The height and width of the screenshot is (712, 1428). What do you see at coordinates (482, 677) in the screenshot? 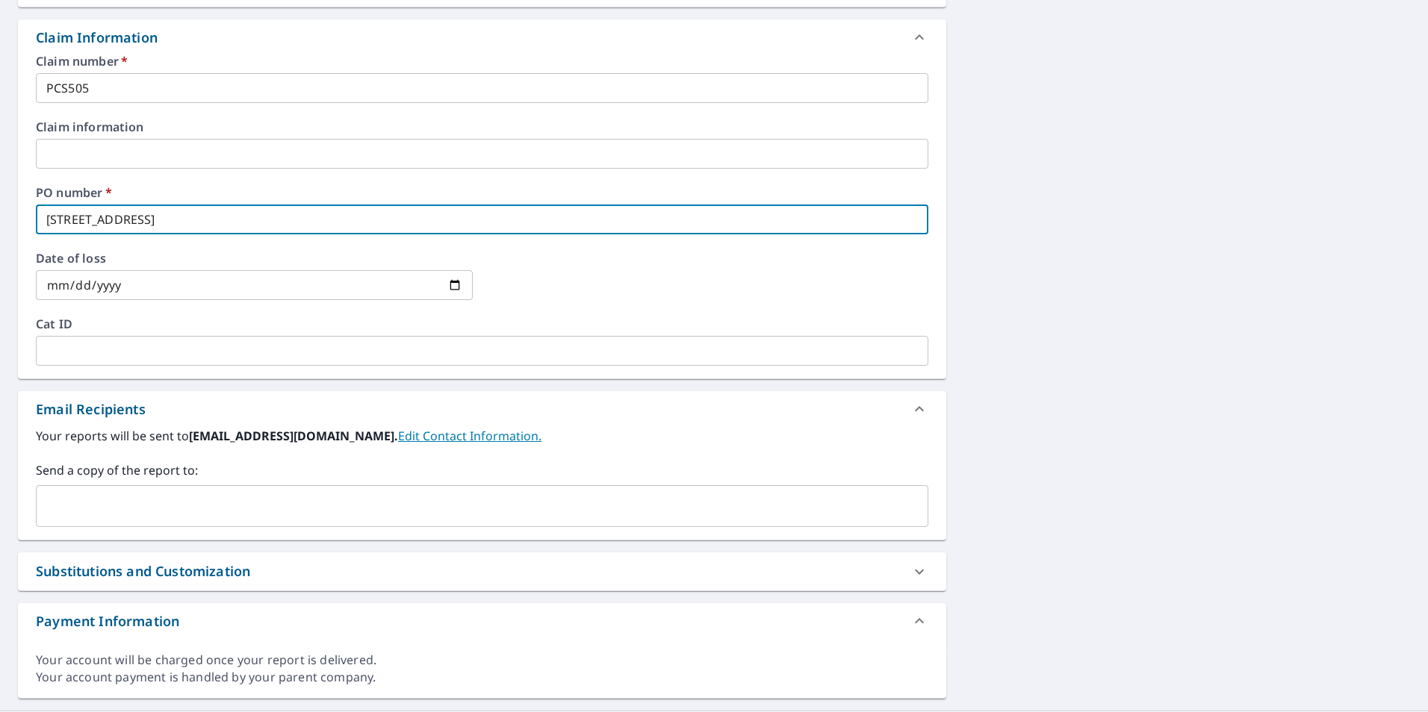
I see `div: Your account payment is handled by your parent company.` at bounding box center [482, 677].